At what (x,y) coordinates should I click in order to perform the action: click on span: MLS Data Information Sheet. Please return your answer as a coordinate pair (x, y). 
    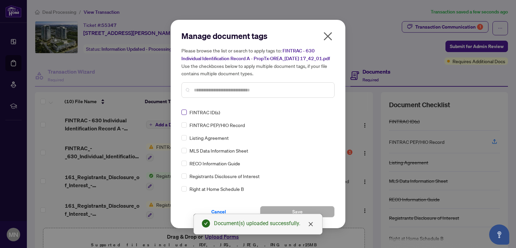
    Looking at the image, I should click on (219, 150).